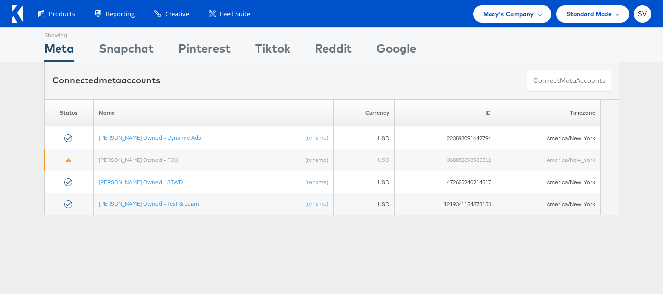 The height and width of the screenshot is (294, 663). What do you see at coordinates (445, 182) in the screenshot?
I see `td: 472625240214517` at bounding box center [445, 182].